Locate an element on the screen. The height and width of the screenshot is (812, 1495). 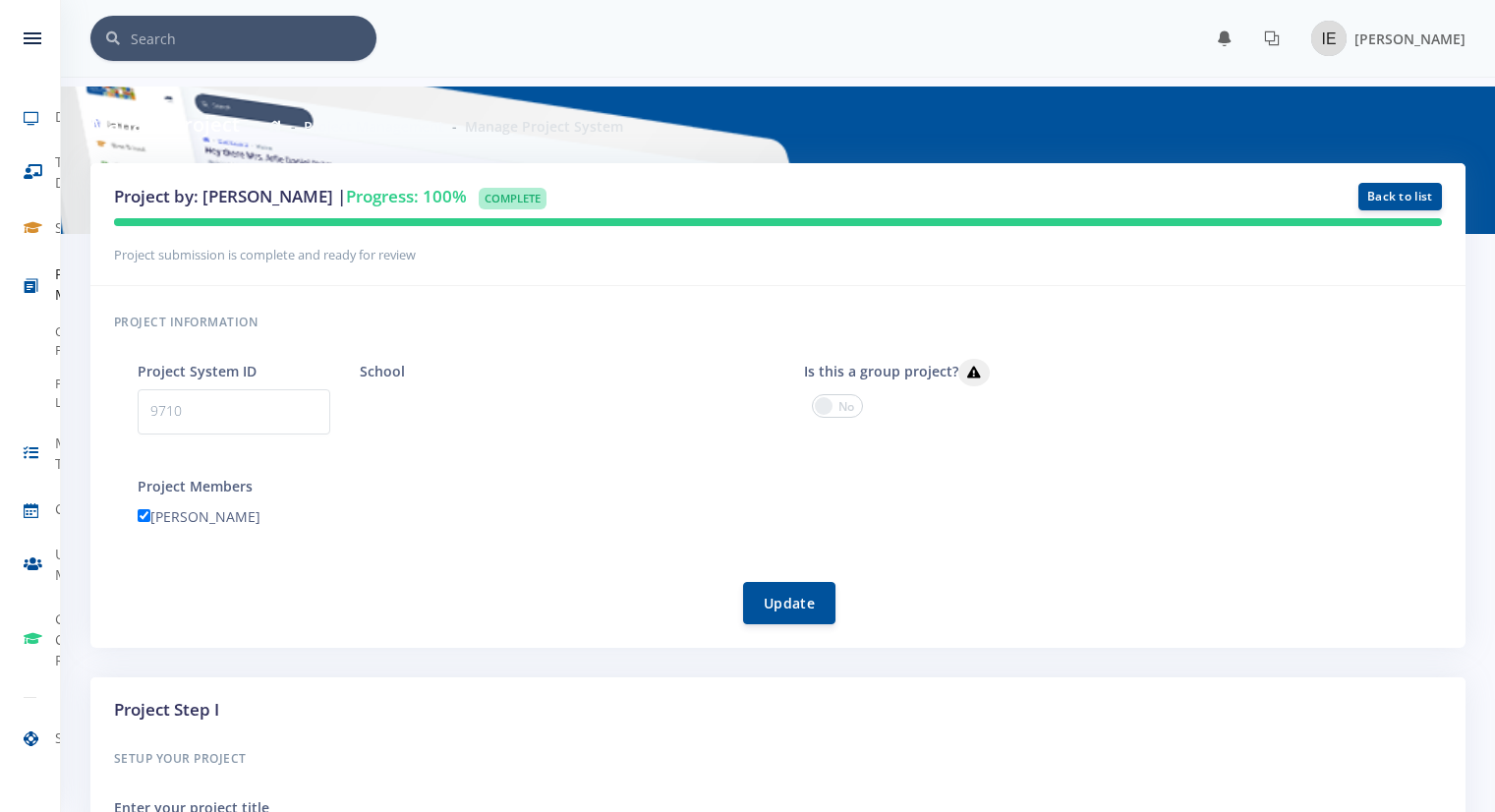
span: Dashboard is located at coordinates (92, 116).